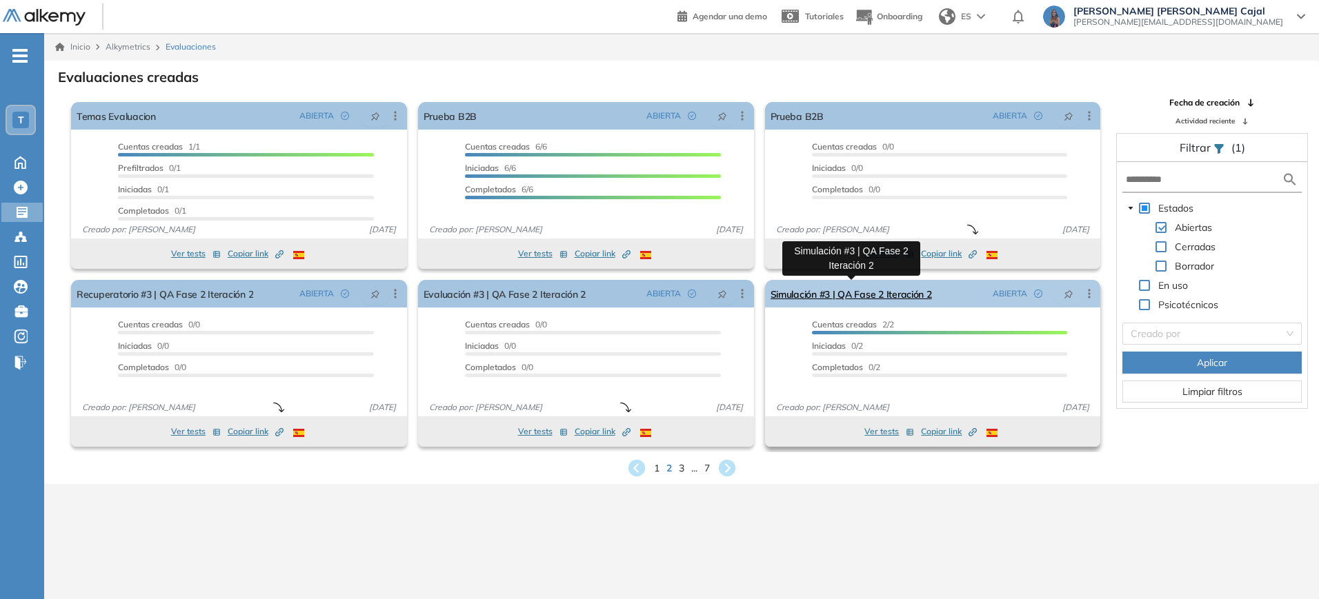 Image resolution: width=1319 pixels, height=599 pixels. What do you see at coordinates (851, 294) in the screenshot?
I see `a: Simulación #3 | QA Fase 2 Iteración 2` at bounding box center [851, 294].